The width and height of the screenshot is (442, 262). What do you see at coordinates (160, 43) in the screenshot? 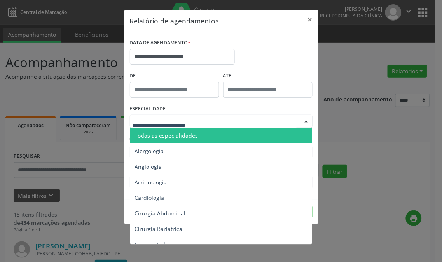
I see `label: DATA DE AGENDAMENTO` at bounding box center [160, 43].